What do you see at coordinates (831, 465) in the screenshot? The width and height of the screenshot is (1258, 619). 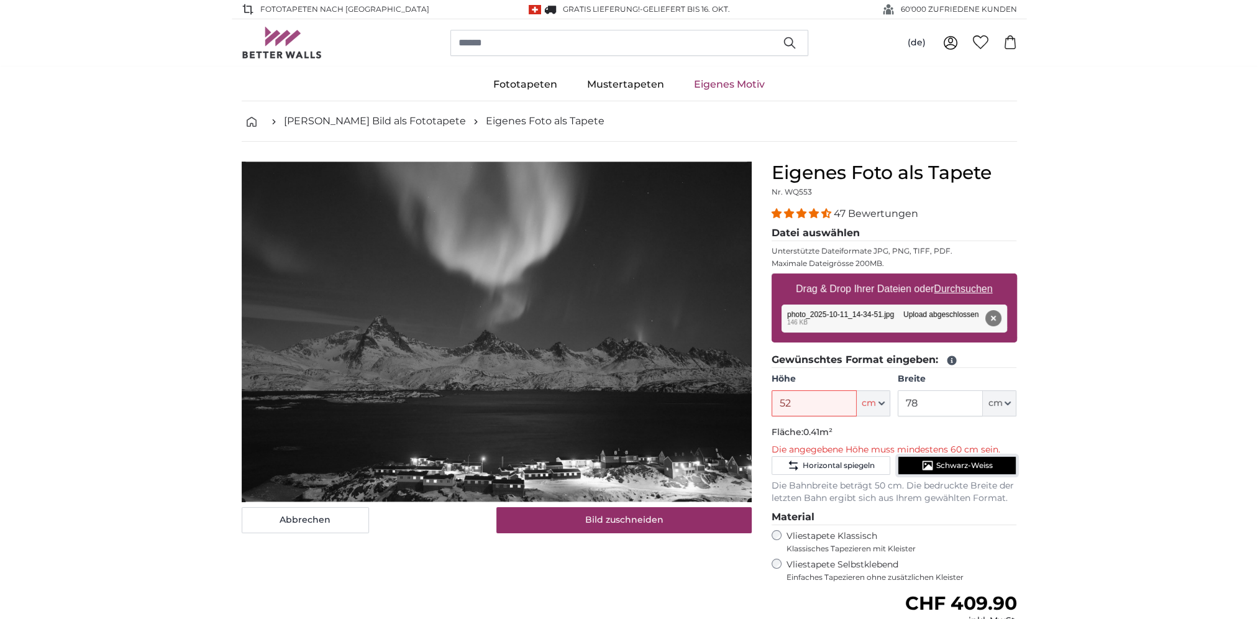 I see `button: Horizontal spiegeln` at bounding box center [831, 465].